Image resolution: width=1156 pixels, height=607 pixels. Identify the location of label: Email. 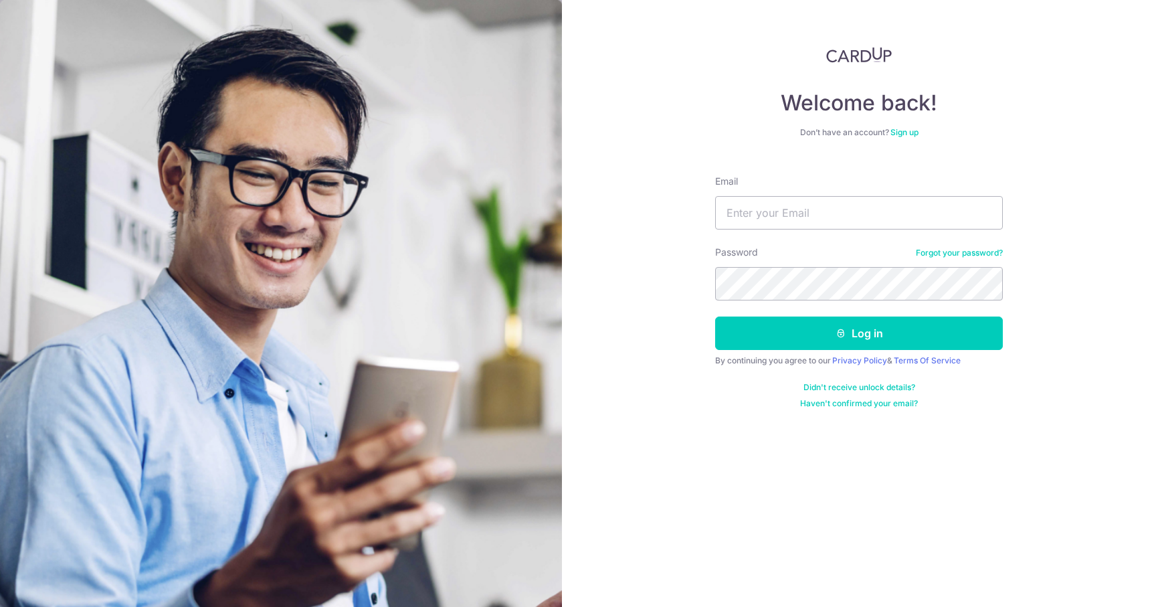
(726, 181).